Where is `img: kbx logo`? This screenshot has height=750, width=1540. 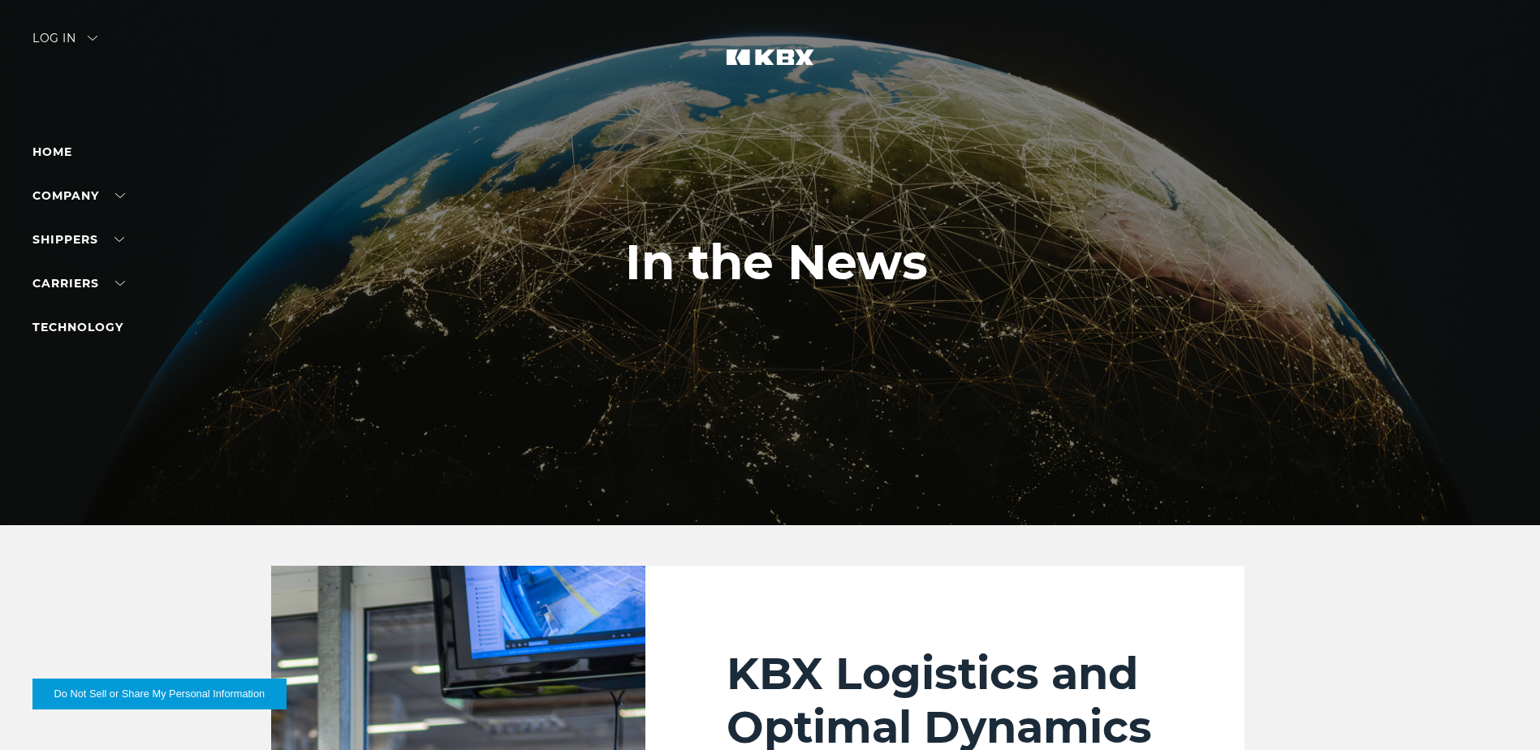 img: kbx logo is located at coordinates (771, 68).